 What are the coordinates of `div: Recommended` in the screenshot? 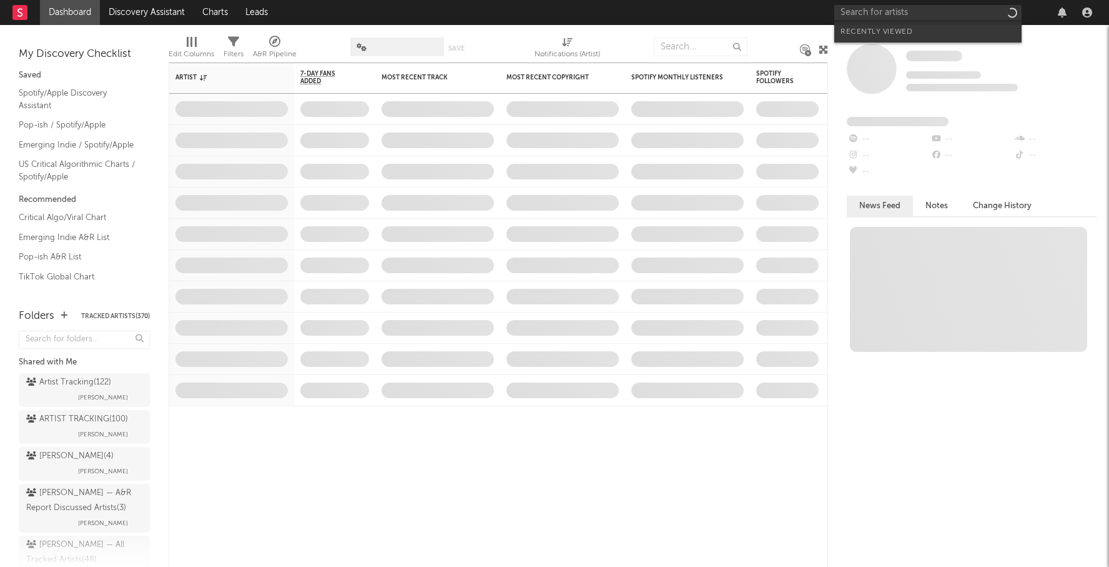 It's located at (84, 200).